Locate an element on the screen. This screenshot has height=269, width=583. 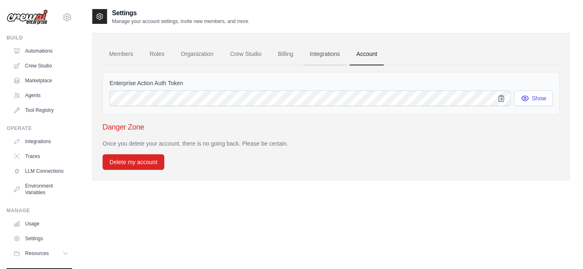
a: Usage is located at coordinates (41, 224).